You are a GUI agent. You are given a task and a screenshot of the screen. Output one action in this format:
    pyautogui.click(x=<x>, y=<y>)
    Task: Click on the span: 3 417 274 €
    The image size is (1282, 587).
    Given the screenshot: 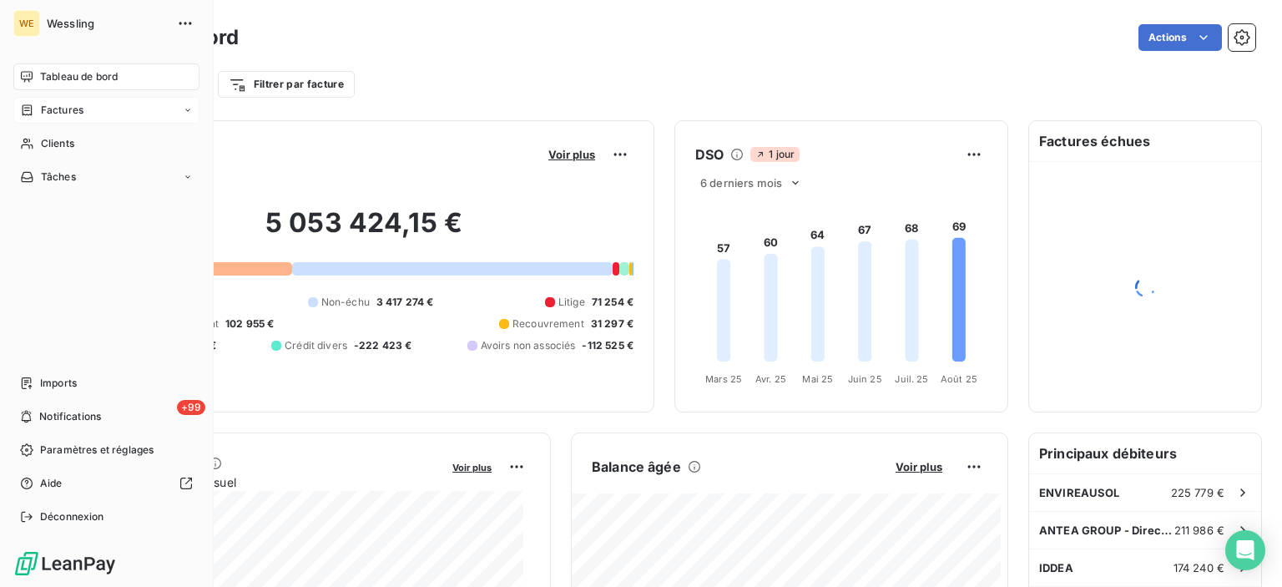 What is the action you would take?
    pyautogui.click(x=405, y=302)
    